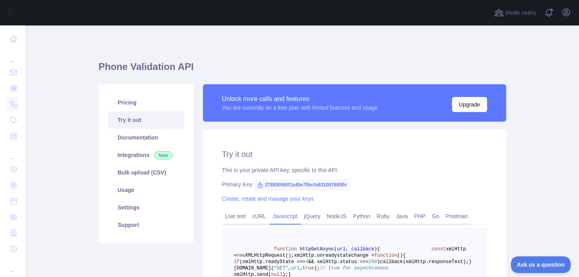 The width and height of the screenshot is (579, 277). Describe the element at coordinates (269, 256) in the screenshot. I see `span: XMLHttpRequest();` at that location.